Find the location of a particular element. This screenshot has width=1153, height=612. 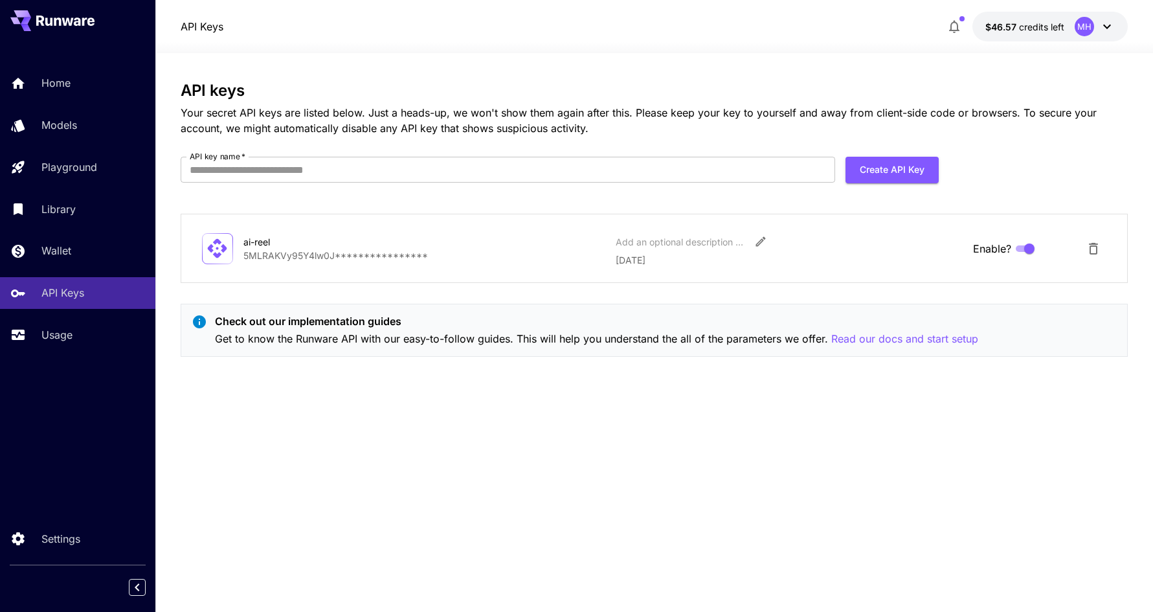

p: Playground is located at coordinates (69, 167).